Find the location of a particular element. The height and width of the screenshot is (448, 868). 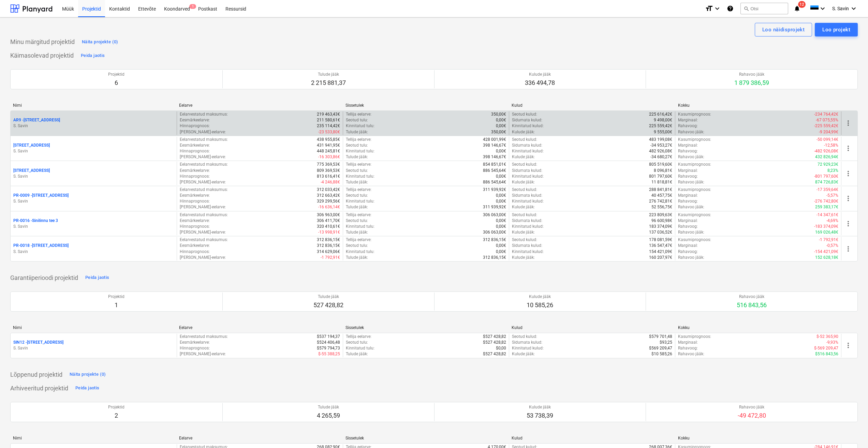

p: $579 701,48 is located at coordinates (660, 337).